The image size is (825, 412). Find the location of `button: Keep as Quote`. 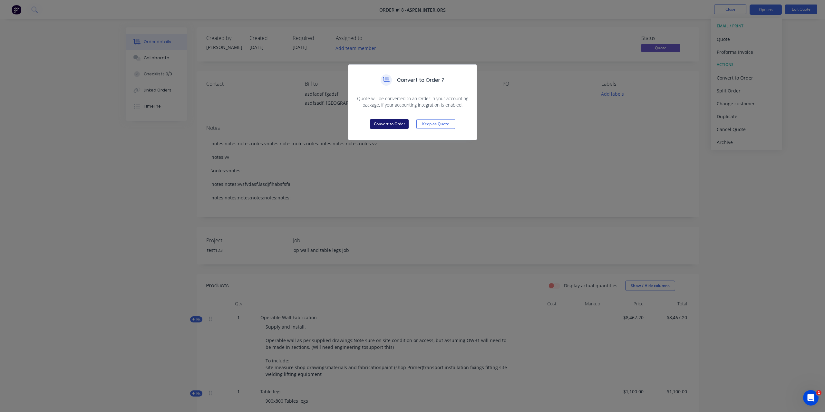

button: Keep as Quote is located at coordinates (436, 124).